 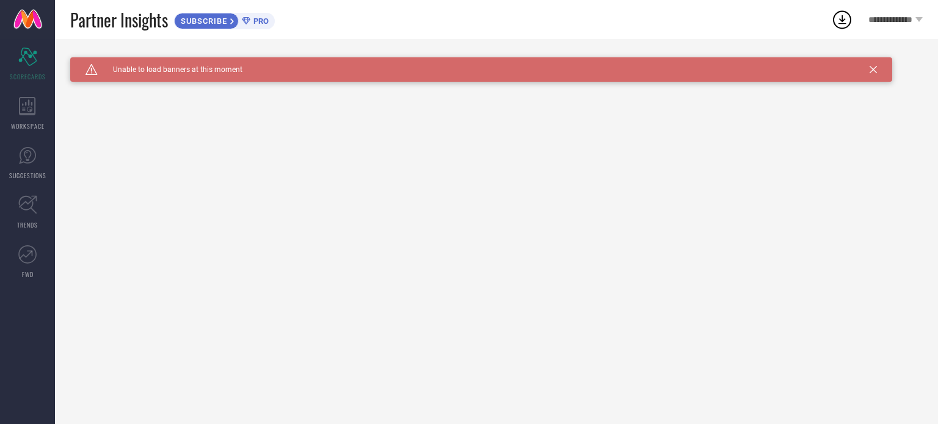 I want to click on span: SCORECARDS, so click(x=27, y=76).